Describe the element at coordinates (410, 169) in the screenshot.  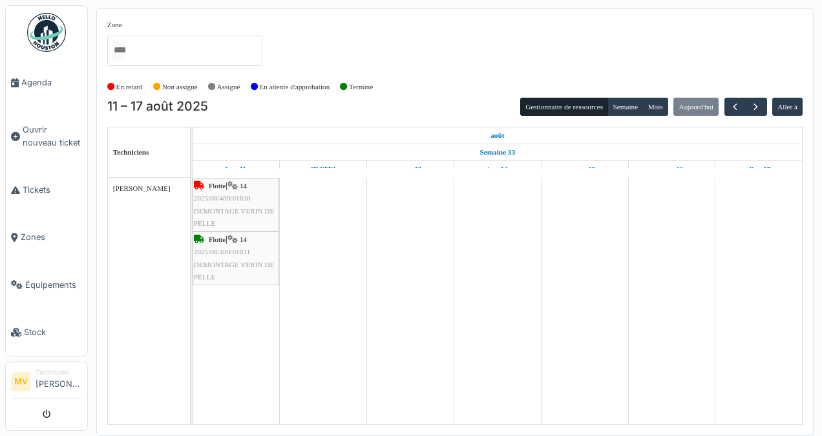
I see `a: 13 août 2025` at that location.